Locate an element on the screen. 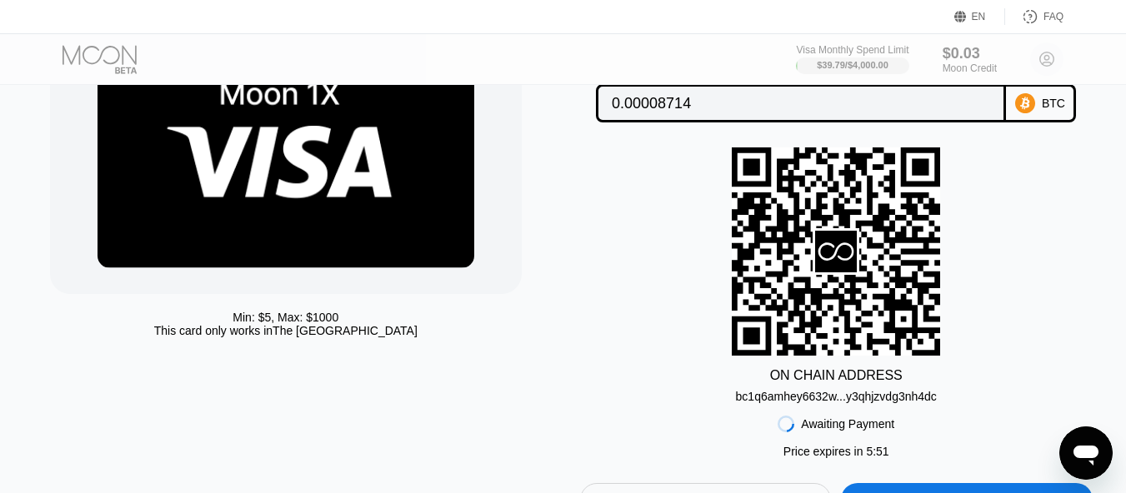 The image size is (1126, 493). div: BTC is located at coordinates (1053, 103).